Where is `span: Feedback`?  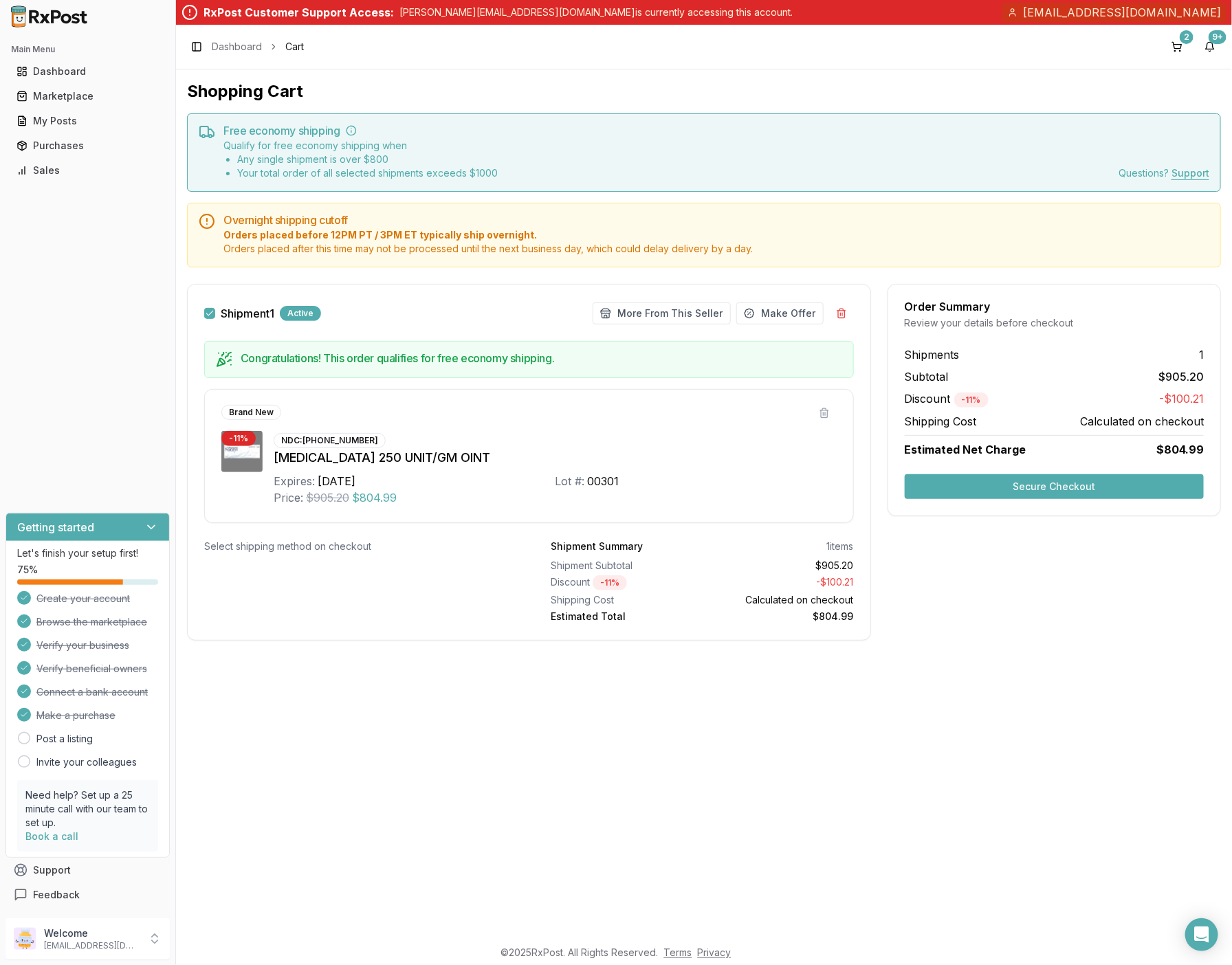 span: Feedback is located at coordinates (57, 895).